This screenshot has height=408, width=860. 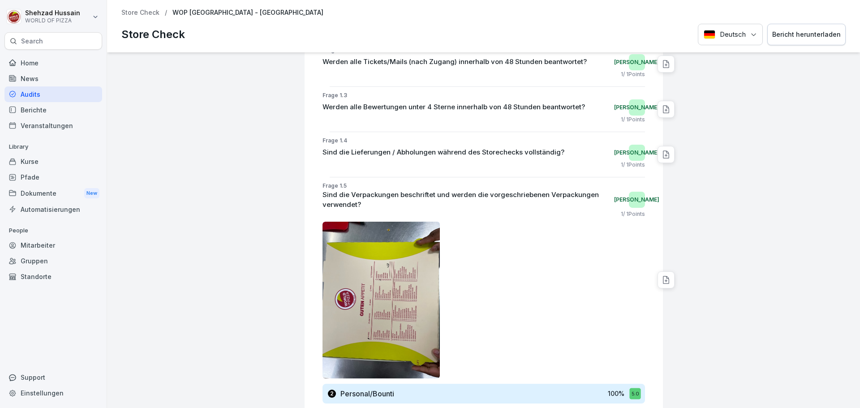 I want to click on div: Audits, so click(x=53, y=94).